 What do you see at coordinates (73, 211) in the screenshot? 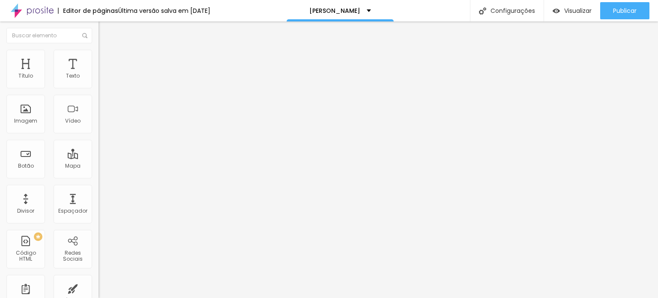
I see `div: Espaçador` at bounding box center [73, 211].